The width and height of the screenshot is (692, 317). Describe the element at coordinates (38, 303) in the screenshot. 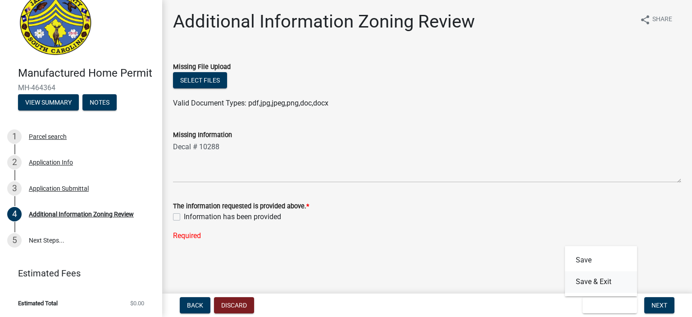

I see `span: Estimated Total` at that location.